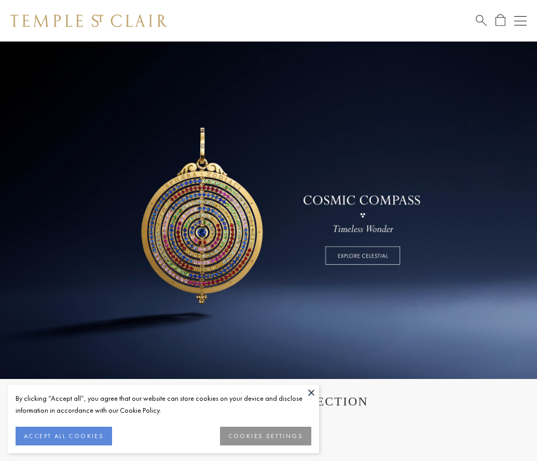 The width and height of the screenshot is (537, 461). Describe the element at coordinates (266, 436) in the screenshot. I see `button: COOKIES SETTINGS` at that location.